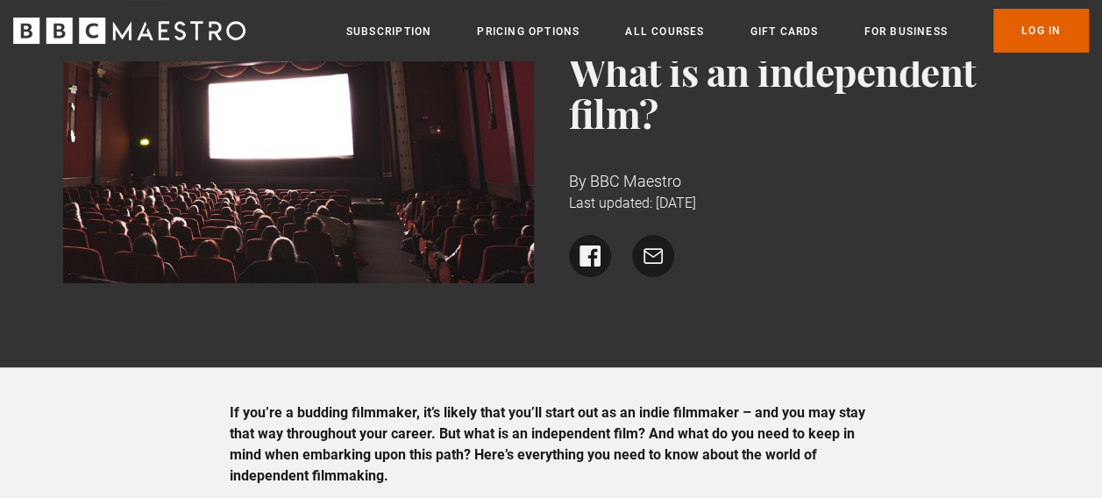 This screenshot has height=498, width=1102. I want to click on a: Pricing Options, so click(528, 32).